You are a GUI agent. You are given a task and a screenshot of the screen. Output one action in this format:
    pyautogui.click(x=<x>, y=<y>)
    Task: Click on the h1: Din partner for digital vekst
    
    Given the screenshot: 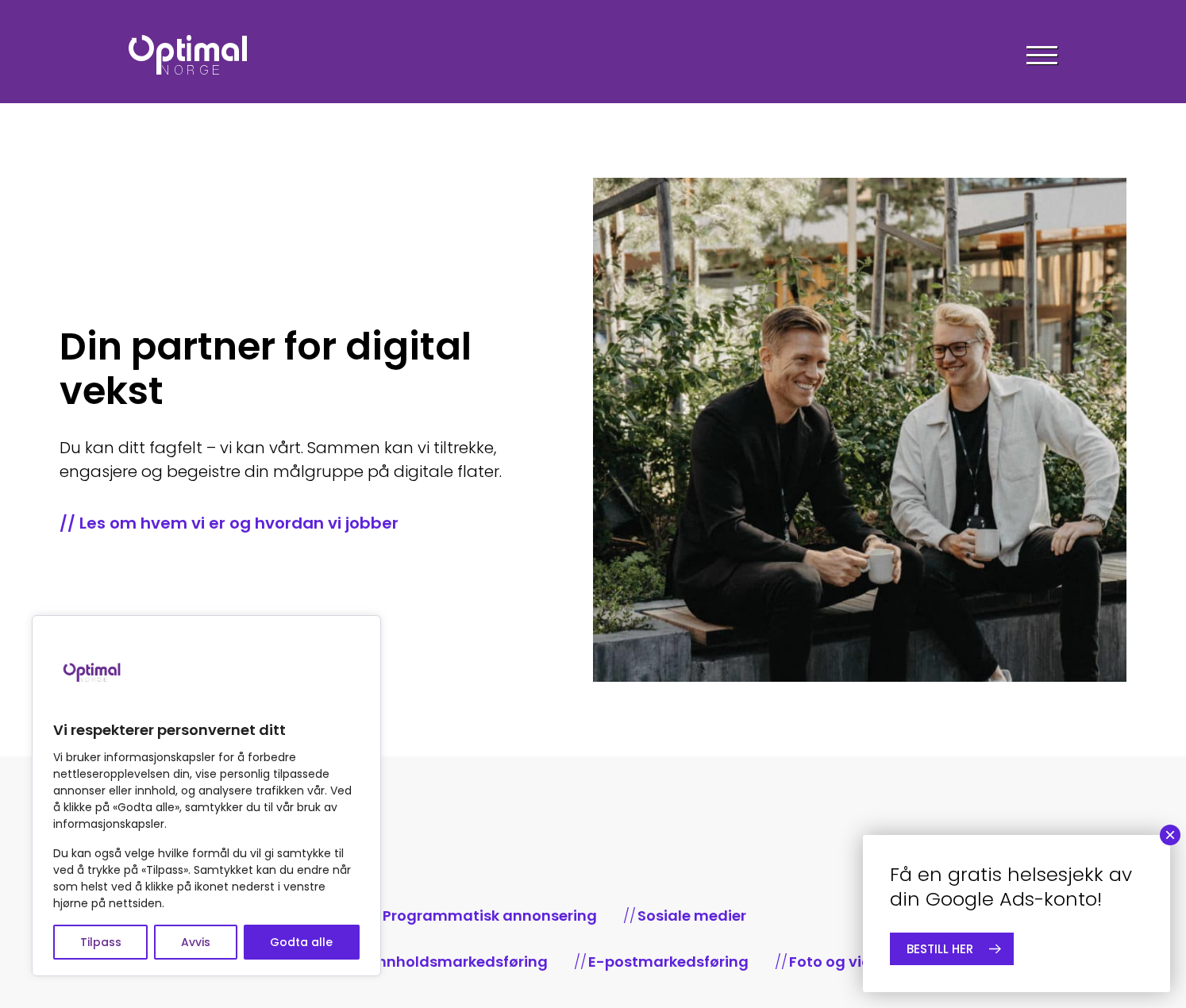 What is the action you would take?
    pyautogui.click(x=302, y=369)
    